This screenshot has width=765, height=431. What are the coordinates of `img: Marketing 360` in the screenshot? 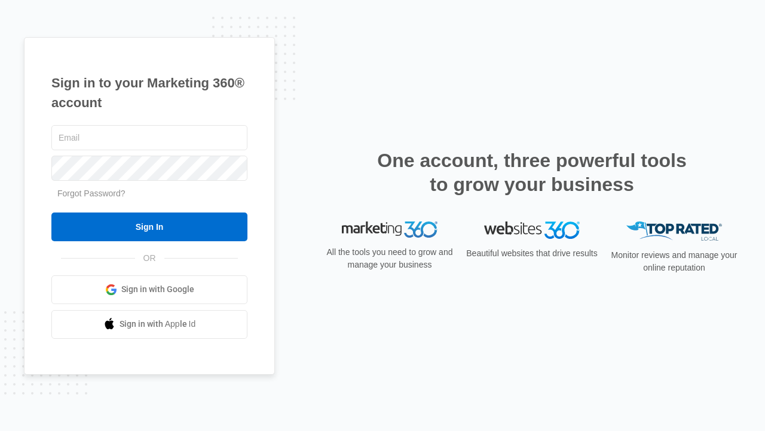 It's located at (390, 230).